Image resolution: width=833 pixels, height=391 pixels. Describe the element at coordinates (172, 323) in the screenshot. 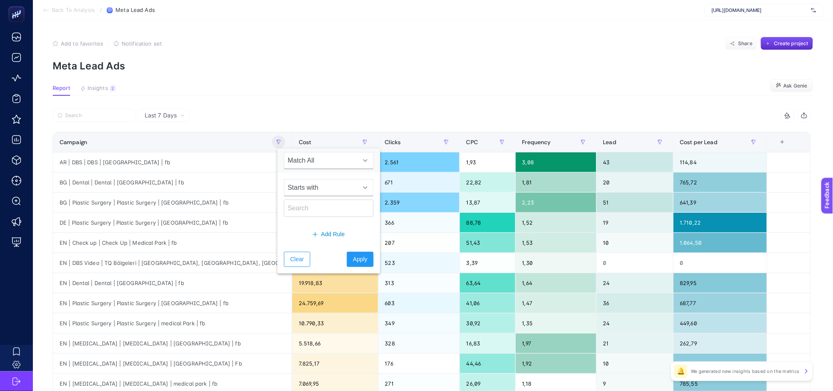

I see `div: EN | Plastic Surgery | Plastic Surgery | medical Park | fb` at that location.